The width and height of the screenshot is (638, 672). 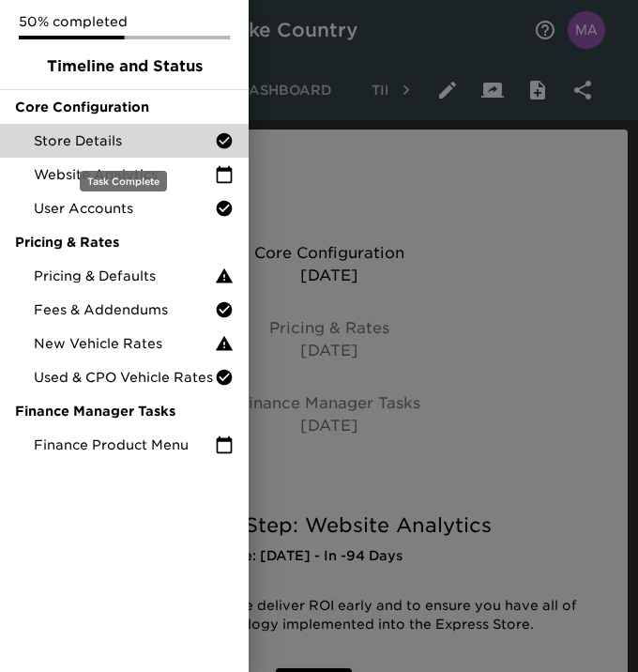 What do you see at coordinates (124, 344) in the screenshot?
I see `span: New Vehicle Rates` at bounding box center [124, 344].